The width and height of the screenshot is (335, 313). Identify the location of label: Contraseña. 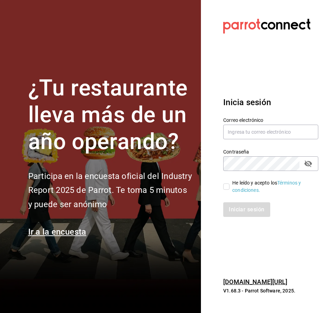
(271, 152).